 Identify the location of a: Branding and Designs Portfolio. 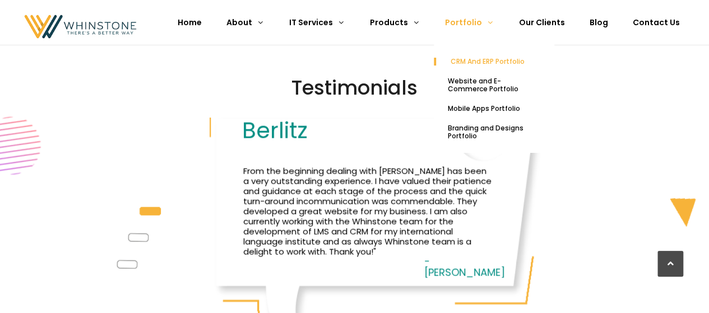
(494, 132).